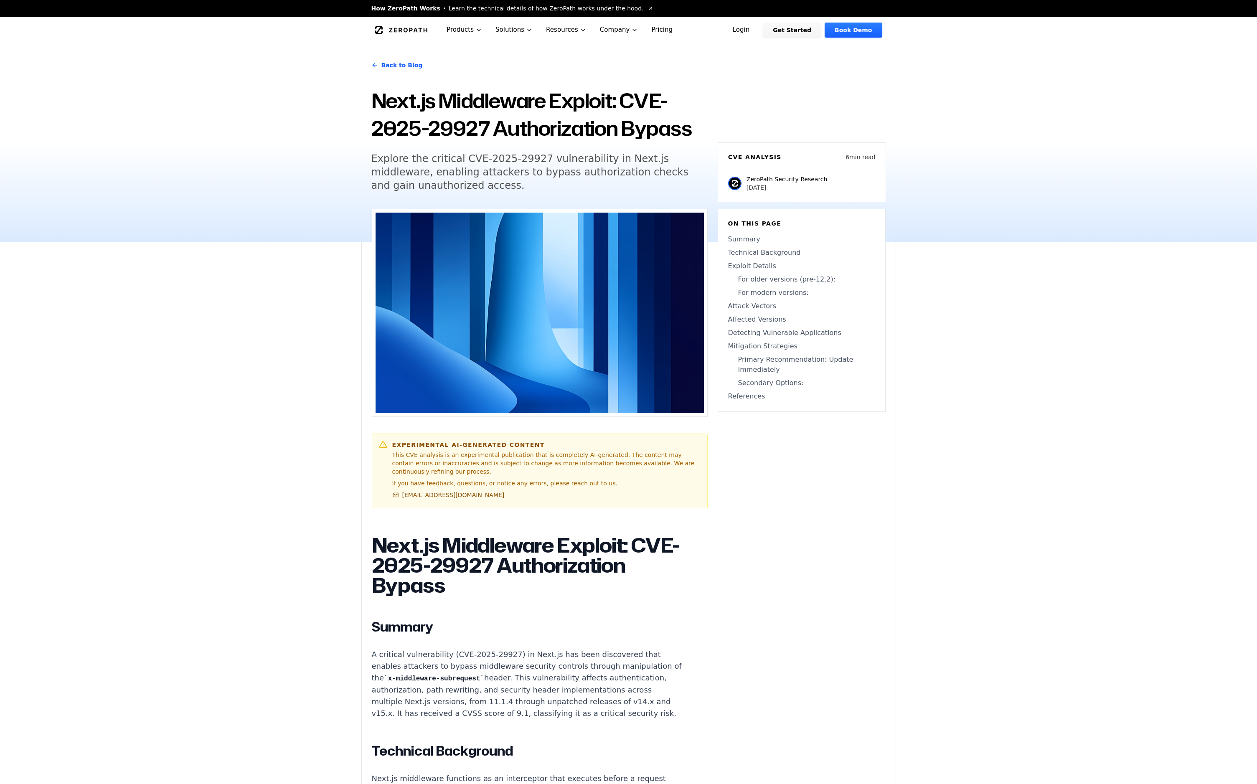 Image resolution: width=1257 pixels, height=784 pixels. I want to click on h2: Summary, so click(527, 627).